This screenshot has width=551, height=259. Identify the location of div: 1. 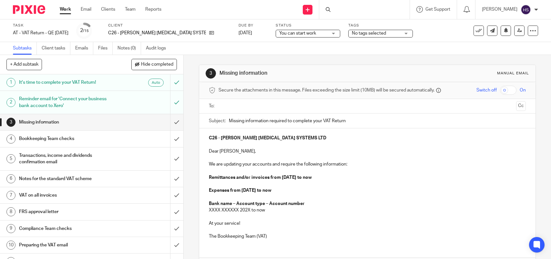
(11, 82).